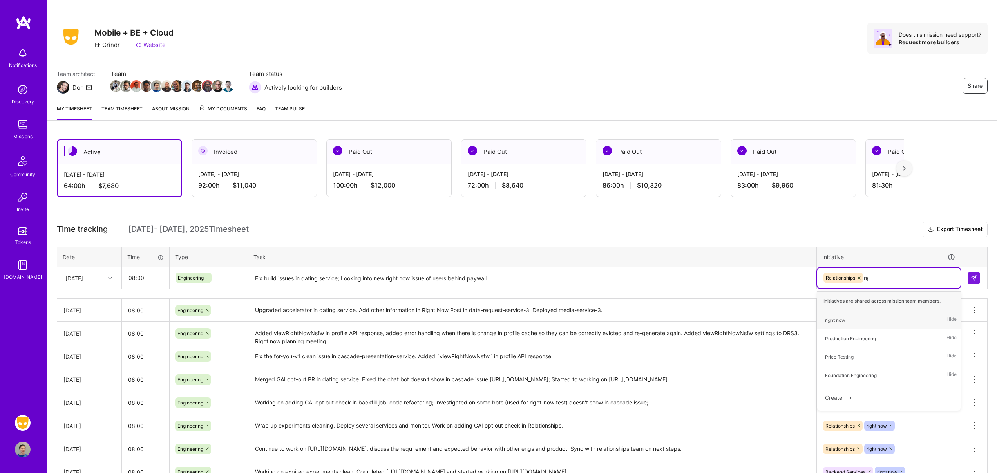  Describe the element at coordinates (303, 87) in the screenshot. I see `span: Actively looking for builders` at that location.